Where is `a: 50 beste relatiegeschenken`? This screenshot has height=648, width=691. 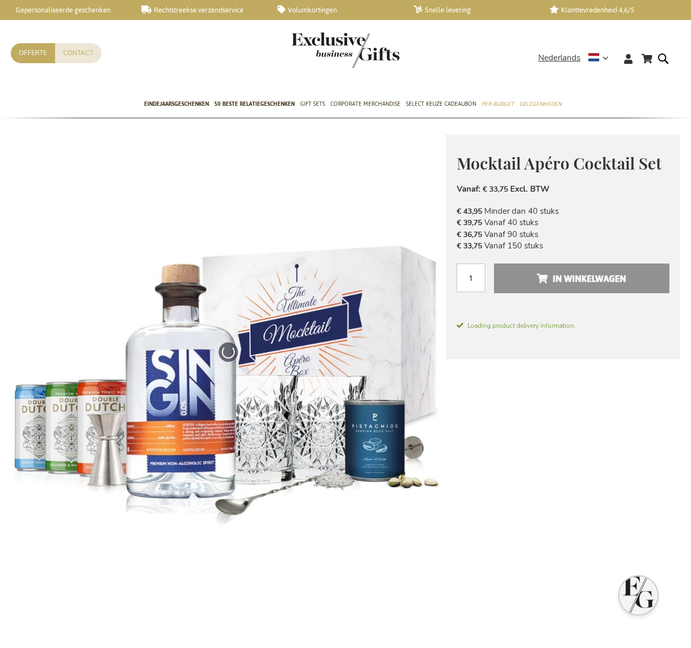 a: 50 beste relatiegeschenken is located at coordinates (254, 105).